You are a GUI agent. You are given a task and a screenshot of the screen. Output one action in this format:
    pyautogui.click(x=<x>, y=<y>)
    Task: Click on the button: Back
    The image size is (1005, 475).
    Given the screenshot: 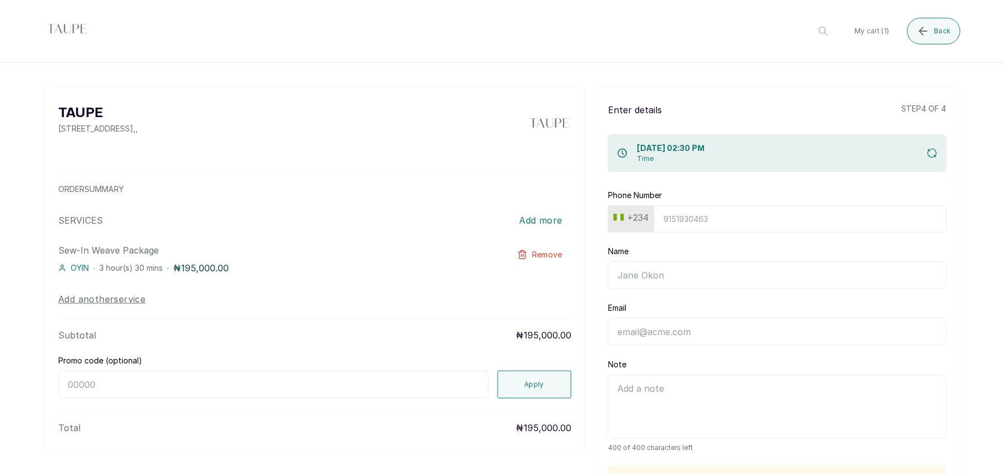 What is the action you would take?
    pyautogui.click(x=934, y=31)
    